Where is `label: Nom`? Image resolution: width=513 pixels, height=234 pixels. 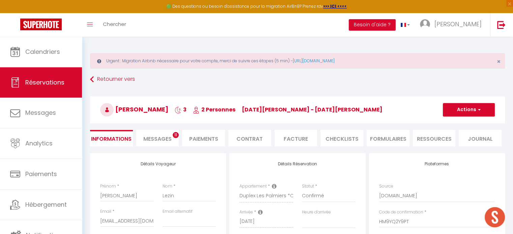
label: Nom is located at coordinates (167, 187).